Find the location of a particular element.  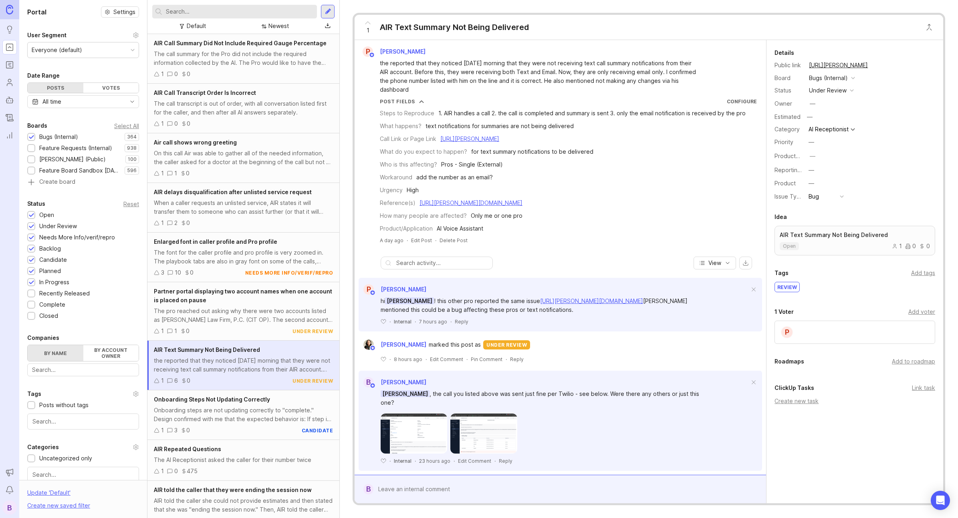

div: AIR Text Summary Not Being Delivered is located at coordinates (454, 27).